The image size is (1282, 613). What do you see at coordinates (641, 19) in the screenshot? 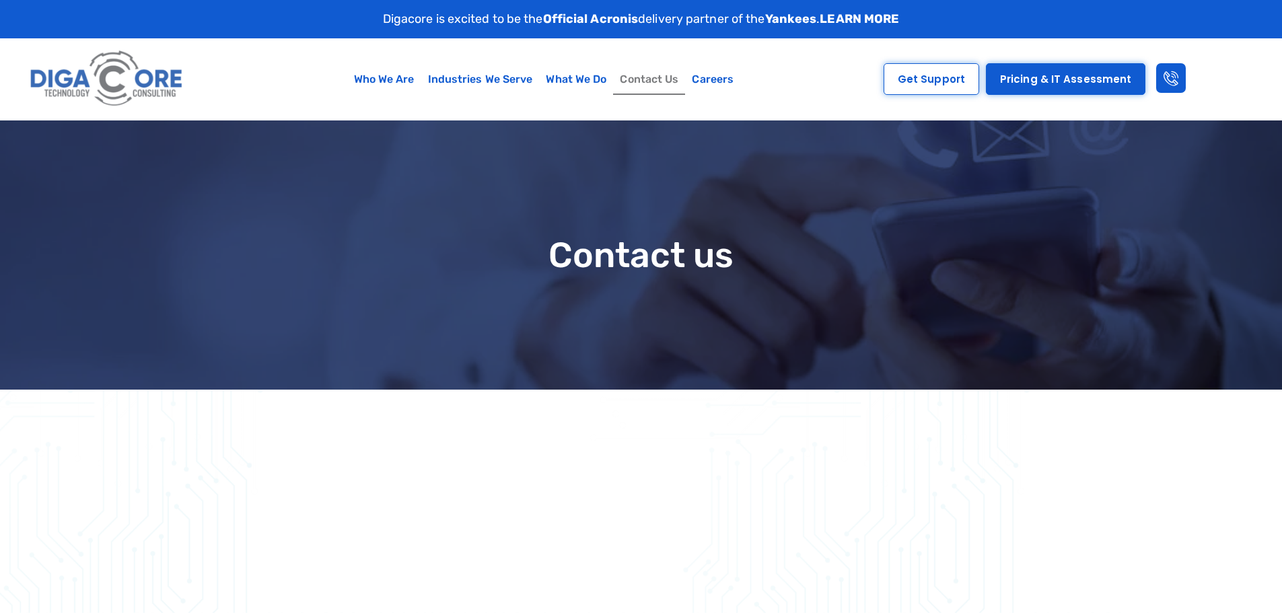
I see `p: Digacore is excited to be the delivery partner of the .` at bounding box center [641, 19].